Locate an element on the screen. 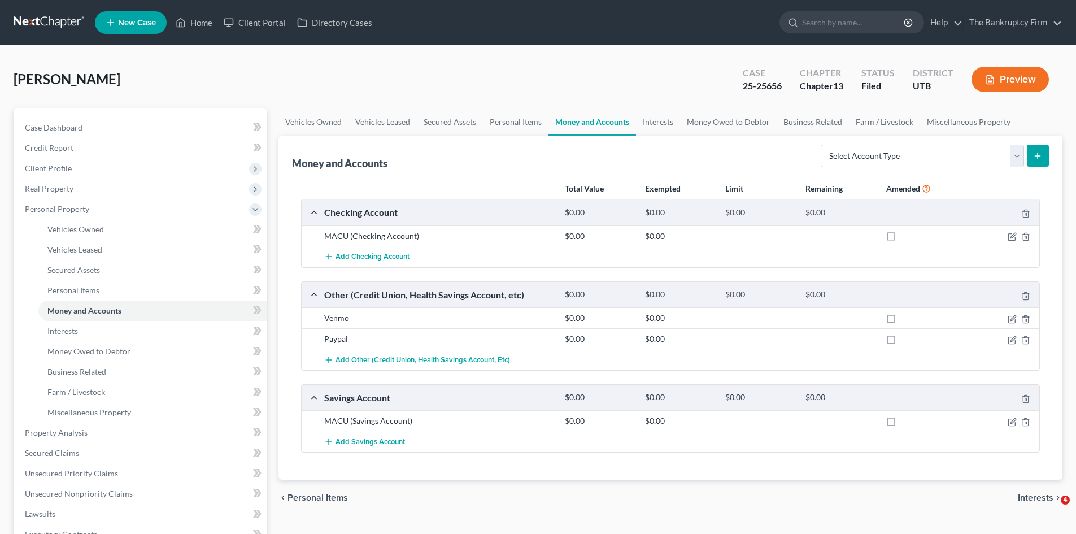  span: Personal Property is located at coordinates (57, 209).